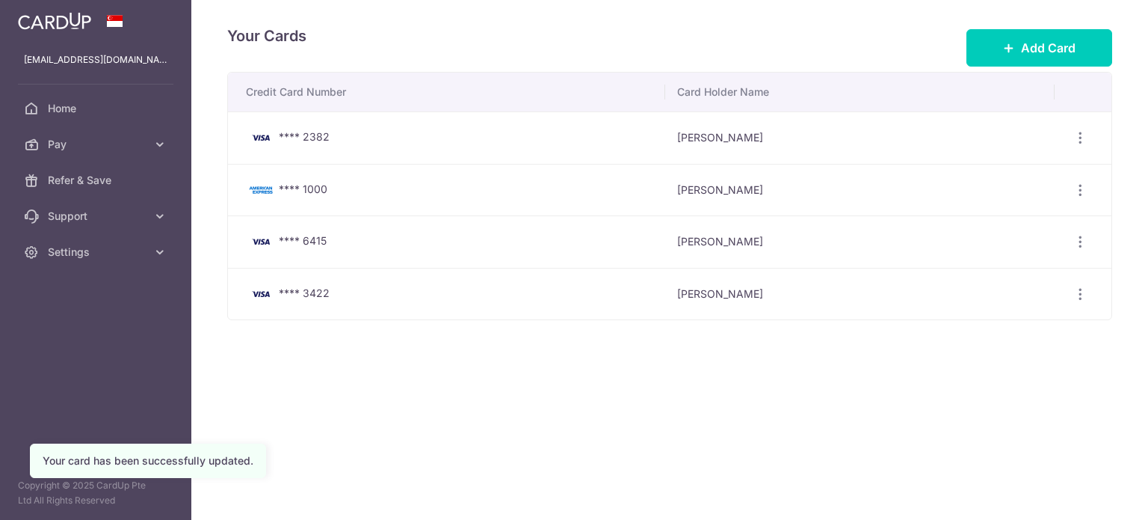 The image size is (1148, 520). Describe the element at coordinates (267, 36) in the screenshot. I see `h4: Your Cards` at that location.